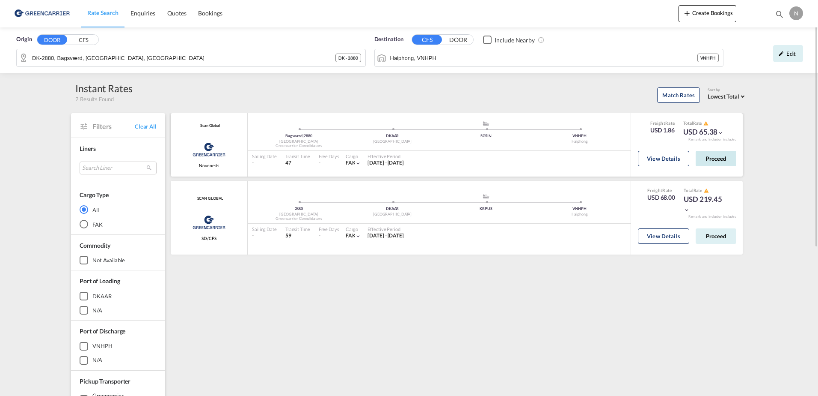 Image resolution: width=818 pixels, height=396 pixels. I want to click on md-radio-button: All, so click(118, 209).